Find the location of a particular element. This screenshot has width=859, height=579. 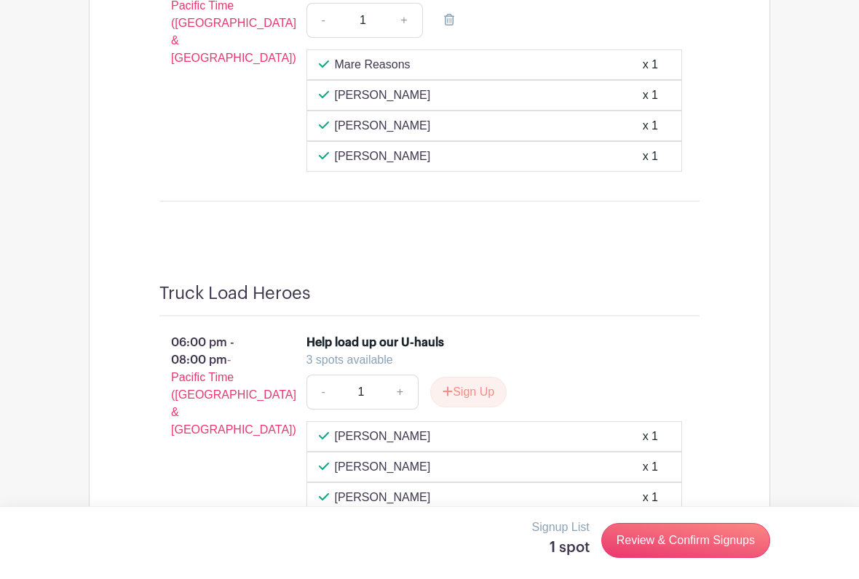

div: 3 spots available is located at coordinates (488, 360).